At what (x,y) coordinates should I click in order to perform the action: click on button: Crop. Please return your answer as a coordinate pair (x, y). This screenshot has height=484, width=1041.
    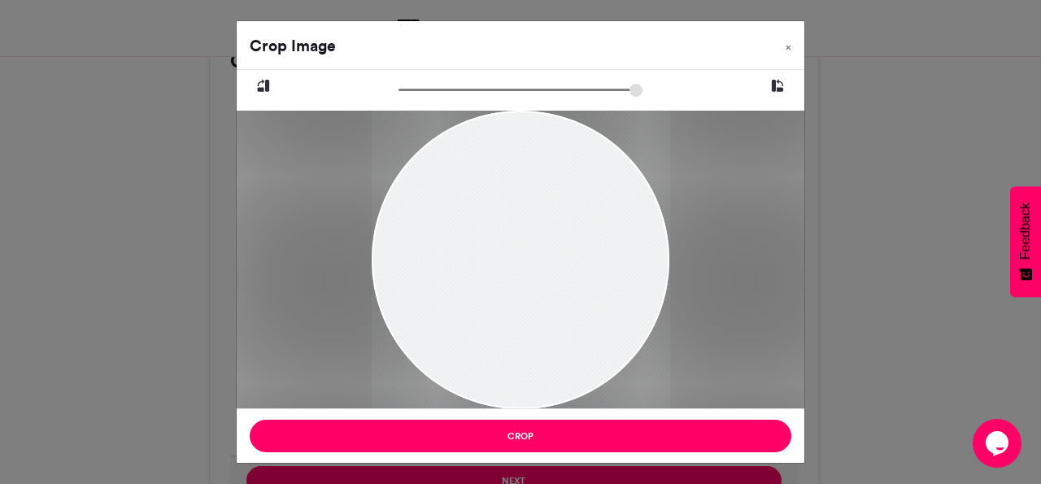
    Looking at the image, I should click on (520, 436).